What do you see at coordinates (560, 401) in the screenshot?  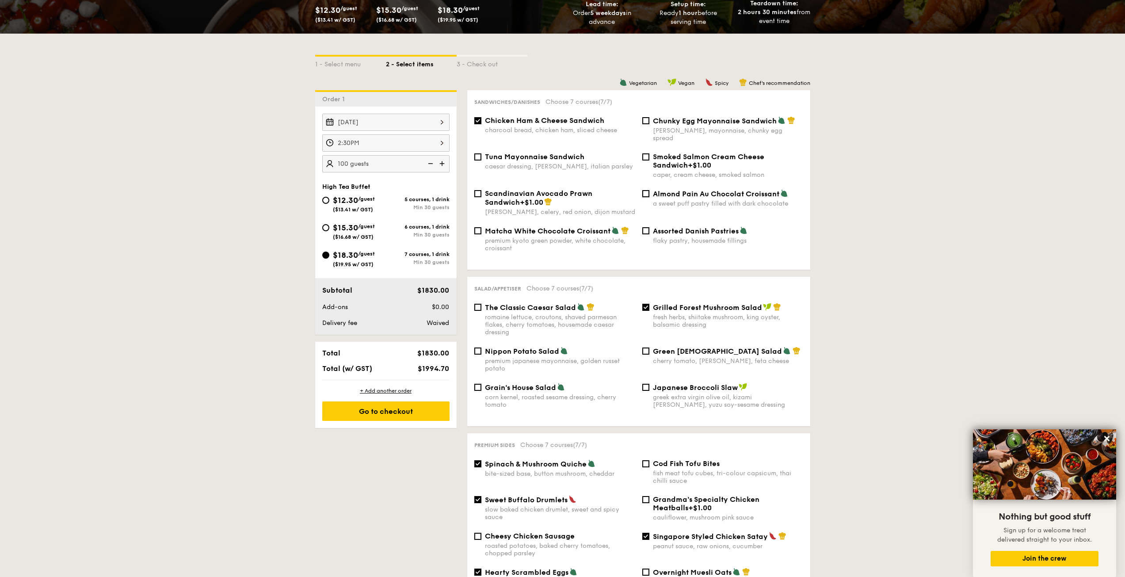 I see `div: corn kernel, roasted sesame dressing, cherry tomato` at bounding box center [560, 401].